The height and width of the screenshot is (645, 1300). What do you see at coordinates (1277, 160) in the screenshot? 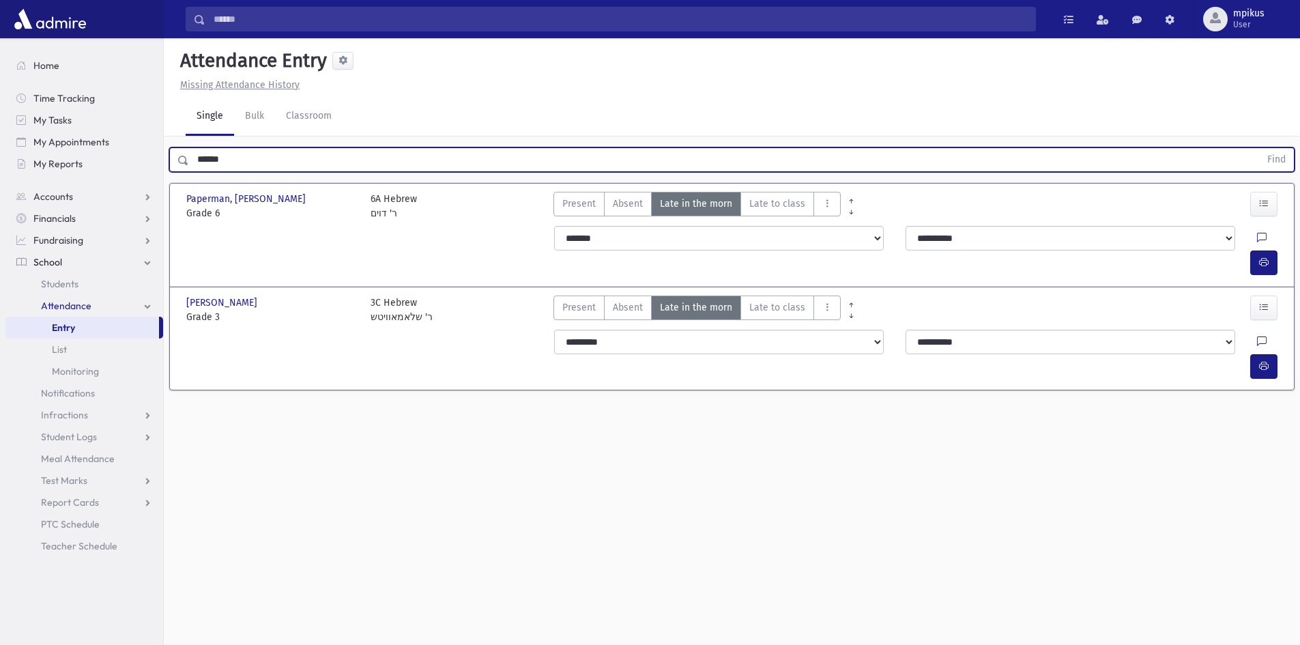
I see `button: Find` at bounding box center [1277, 160].